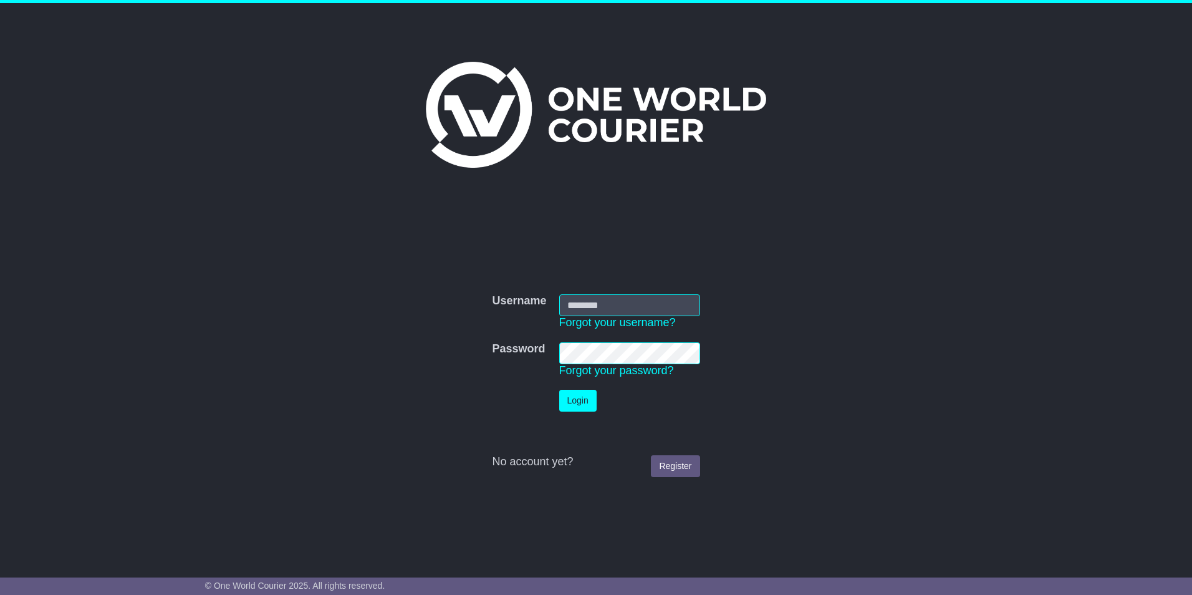 Image resolution: width=1192 pixels, height=595 pixels. Describe the element at coordinates (578, 400) in the screenshot. I see `button: Login` at that location.